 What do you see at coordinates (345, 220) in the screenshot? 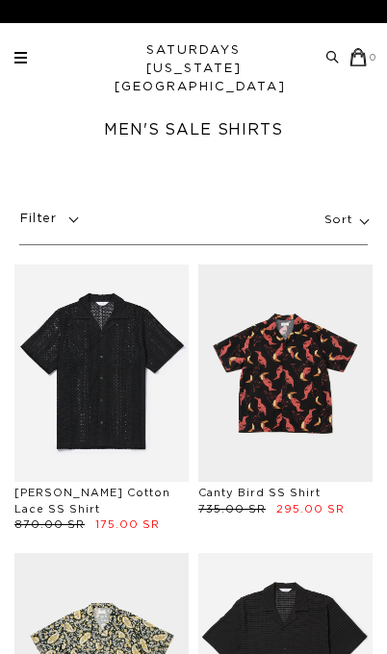
I see `p: Sort` at bounding box center [345, 220].